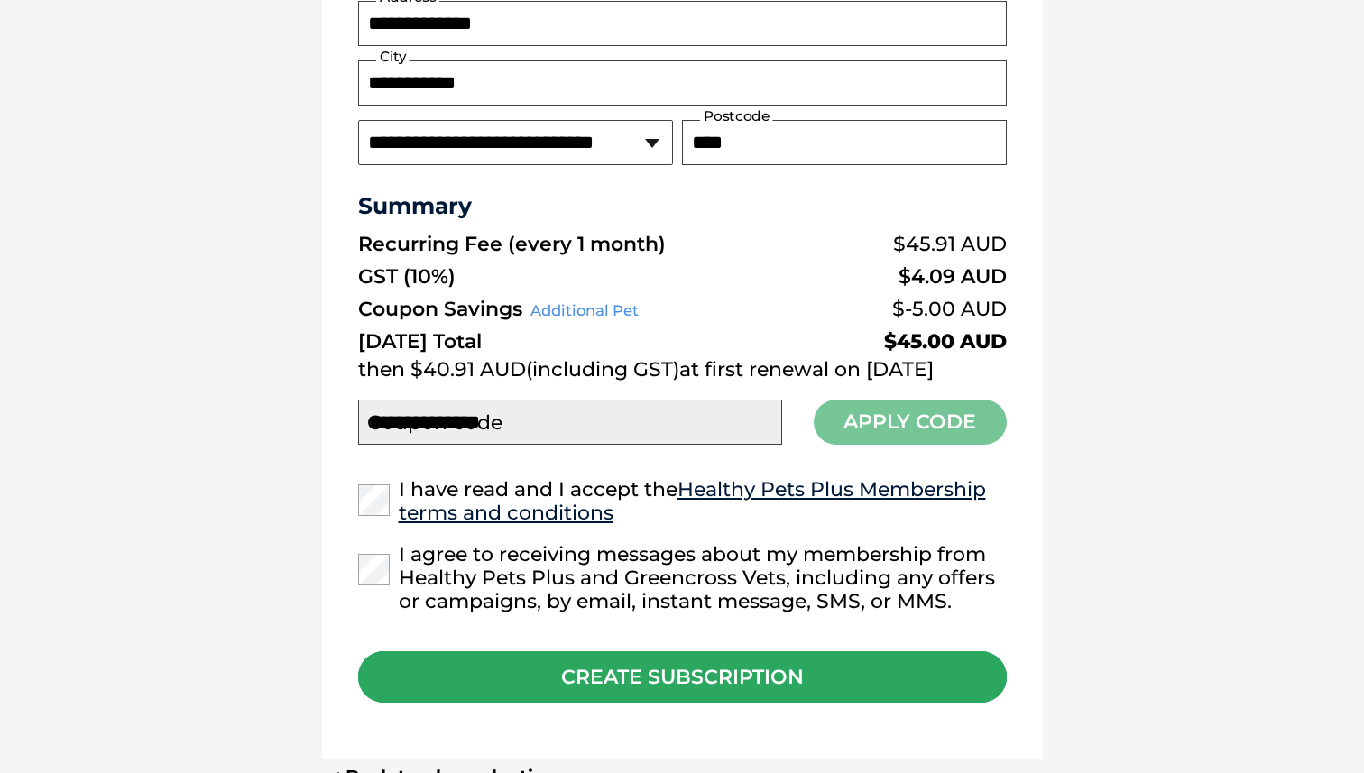 The width and height of the screenshot is (1364, 773). I want to click on td: Coupon Savings, so click(588, 309).